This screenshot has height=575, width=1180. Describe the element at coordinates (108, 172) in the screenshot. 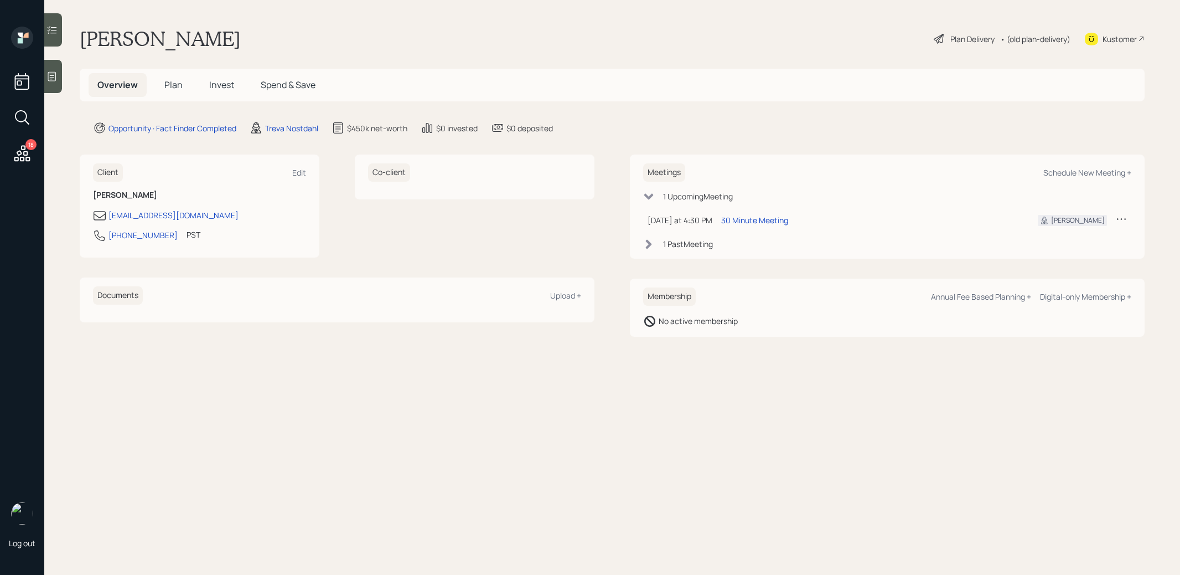

I see `h6: Client` at that location.